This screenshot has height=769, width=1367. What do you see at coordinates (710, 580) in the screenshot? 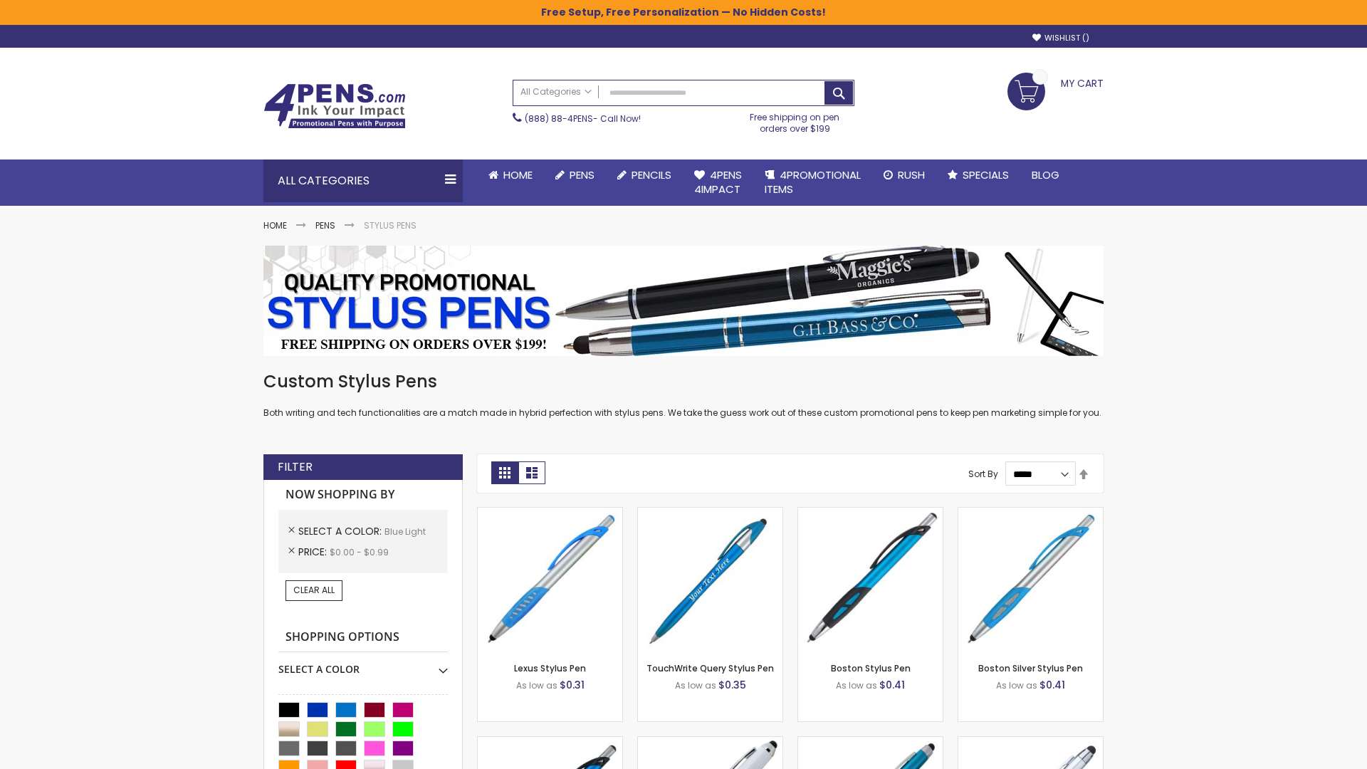
I see `img: TouchWrite Query Stylus Pen-Blue Light` at bounding box center [710, 580].